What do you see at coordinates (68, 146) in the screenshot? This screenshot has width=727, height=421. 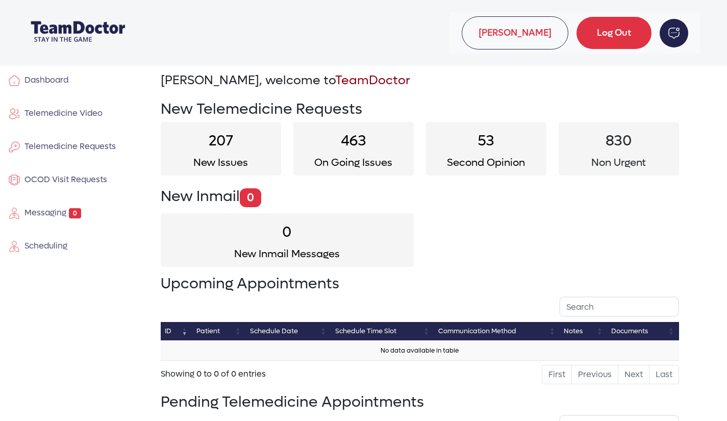 I see `span: Telemedicine Requests` at bounding box center [68, 146].